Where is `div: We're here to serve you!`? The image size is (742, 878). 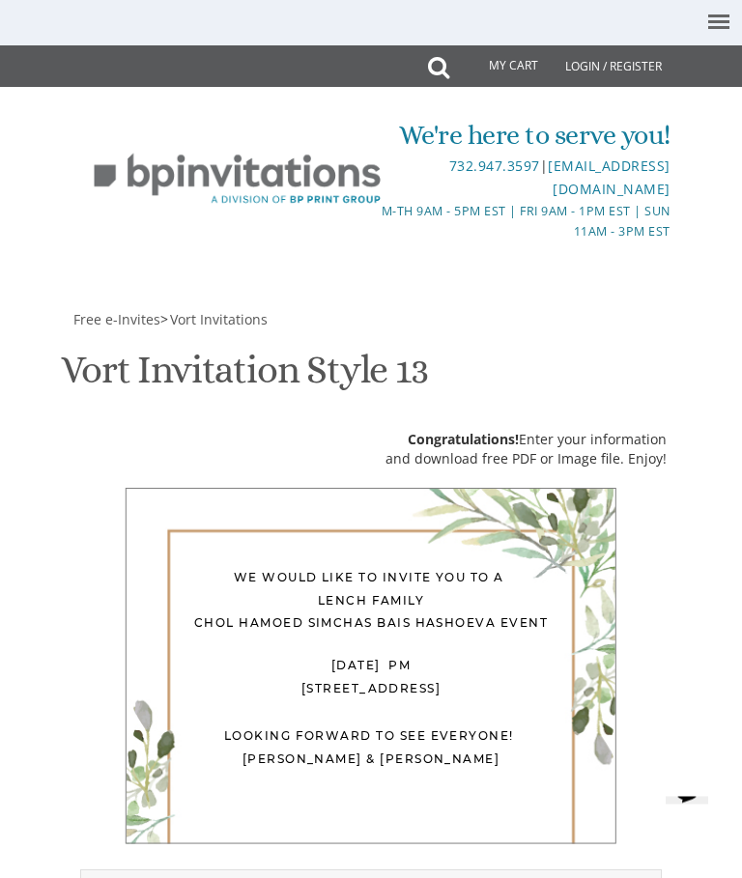 div: We're here to serve you! is located at coordinates (521, 136).